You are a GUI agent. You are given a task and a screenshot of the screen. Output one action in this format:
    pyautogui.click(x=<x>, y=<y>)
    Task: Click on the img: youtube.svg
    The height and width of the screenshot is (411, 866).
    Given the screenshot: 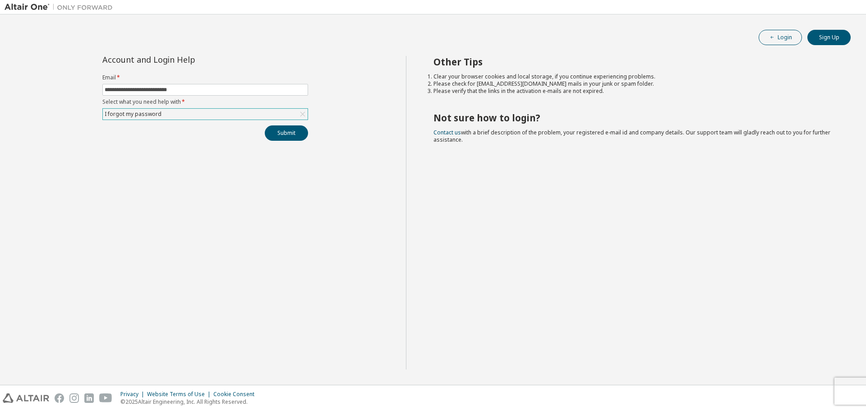 What is the action you would take?
    pyautogui.click(x=106, y=398)
    